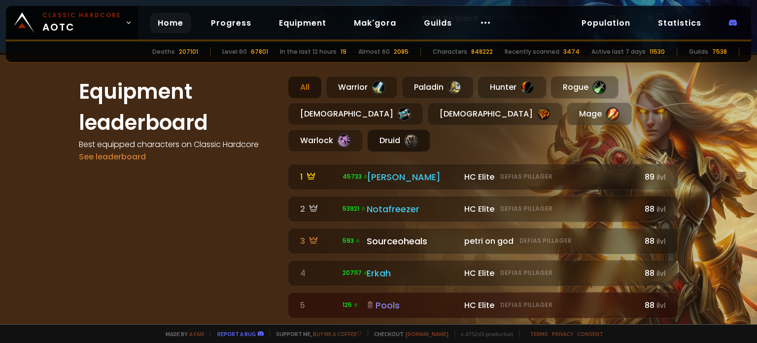  Describe the element at coordinates (316, 333) in the screenshot. I see `span: Support me,` at that location.